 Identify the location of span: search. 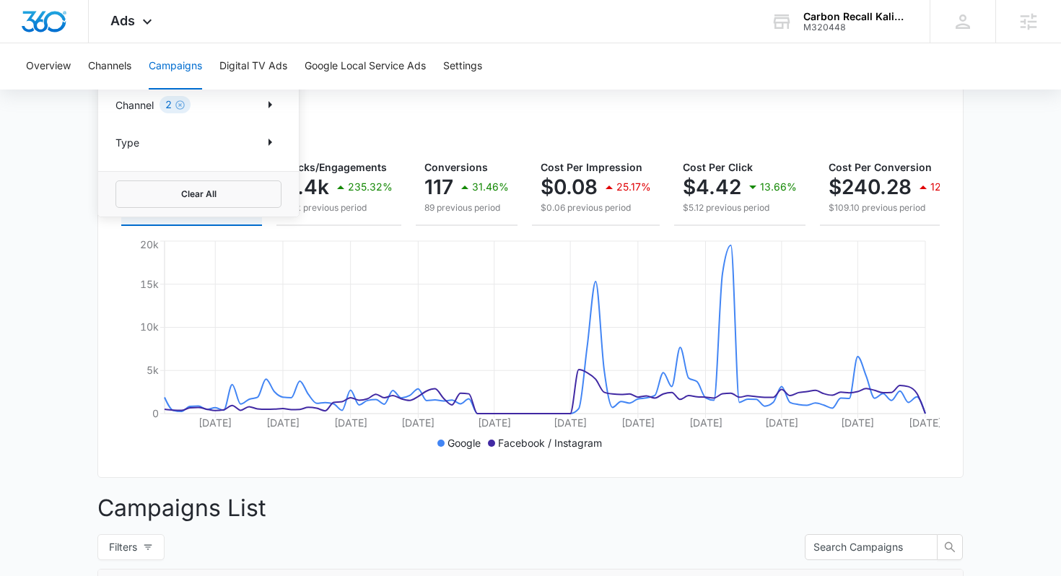
(950, 547).